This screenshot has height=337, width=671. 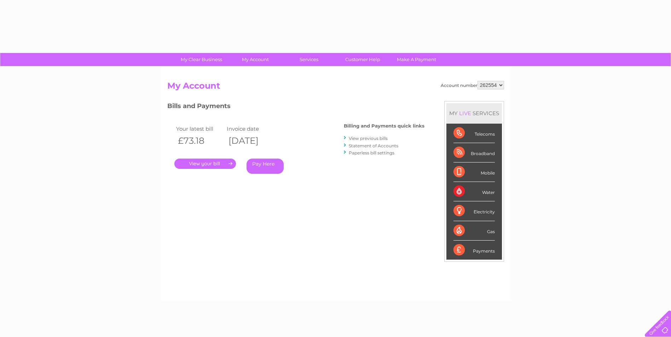 What do you see at coordinates (472, 85) in the screenshot?
I see `div: Account number` at bounding box center [472, 85].